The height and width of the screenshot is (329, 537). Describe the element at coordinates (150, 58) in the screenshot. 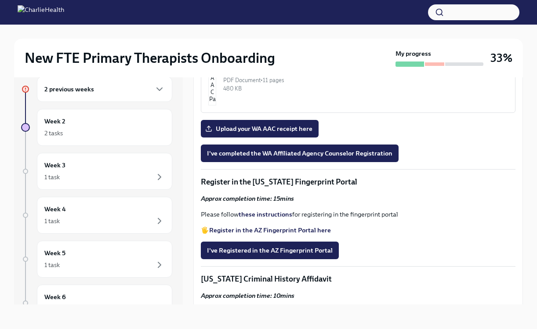

I see `h2: New FTE Primary Therapists Onboarding` at that location.